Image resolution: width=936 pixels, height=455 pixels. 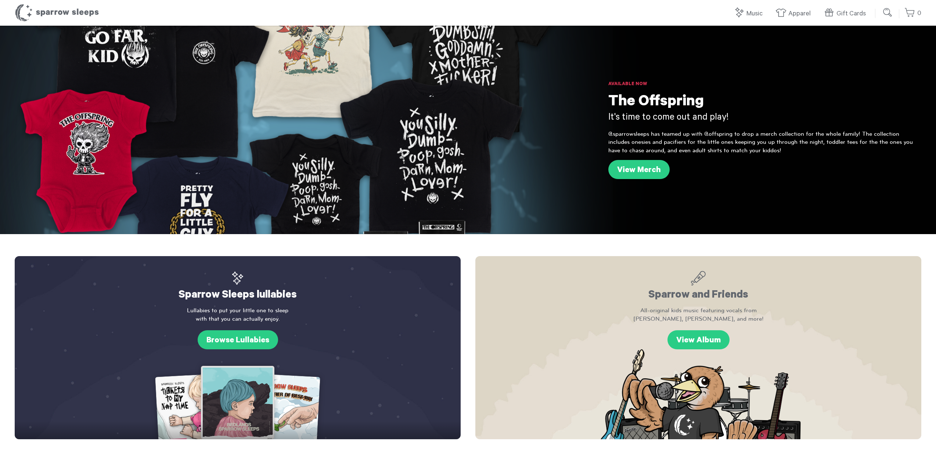 I want to click on h1: Sparrow Sleeps, so click(x=57, y=13).